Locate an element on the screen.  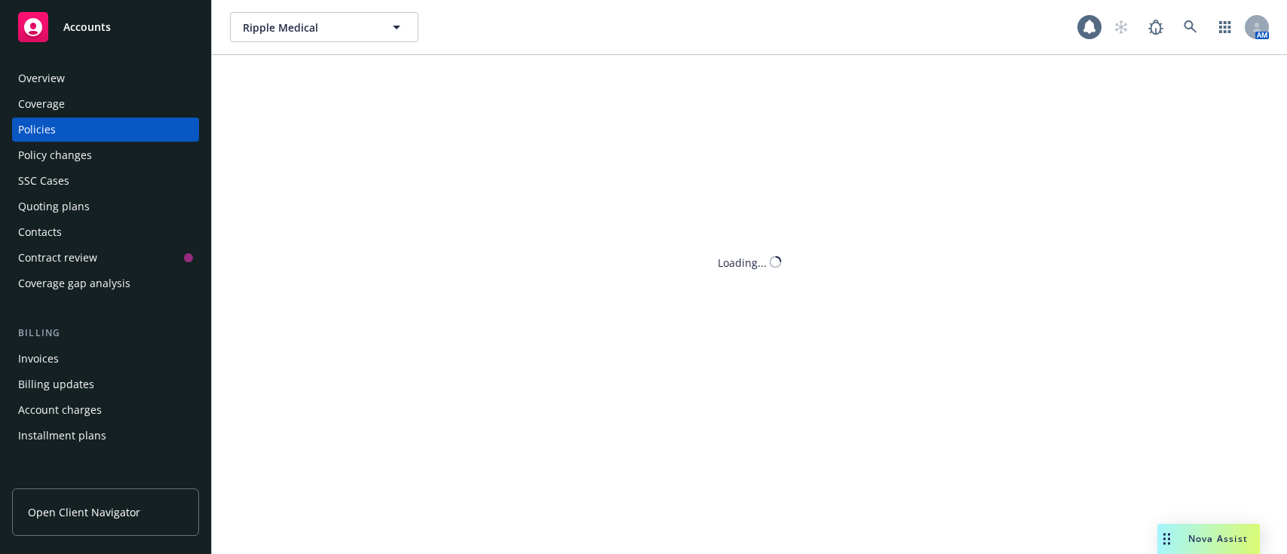
div: Installment plans is located at coordinates (62, 436).